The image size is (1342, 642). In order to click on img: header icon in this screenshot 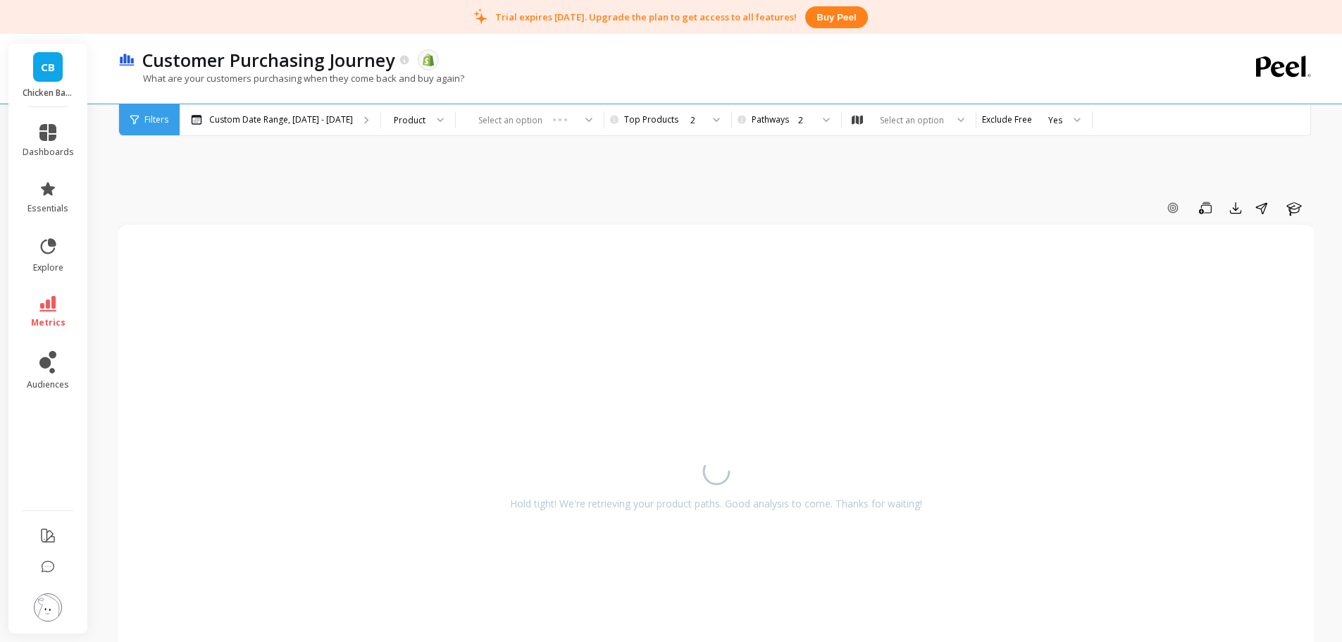, I will do `click(127, 60)`.